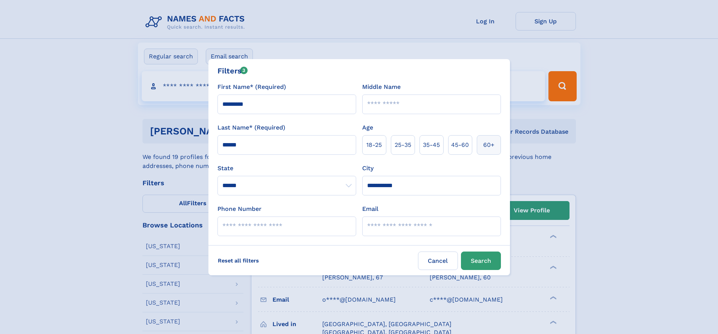 This screenshot has width=718, height=334. I want to click on label: First Name* (Required), so click(252, 87).